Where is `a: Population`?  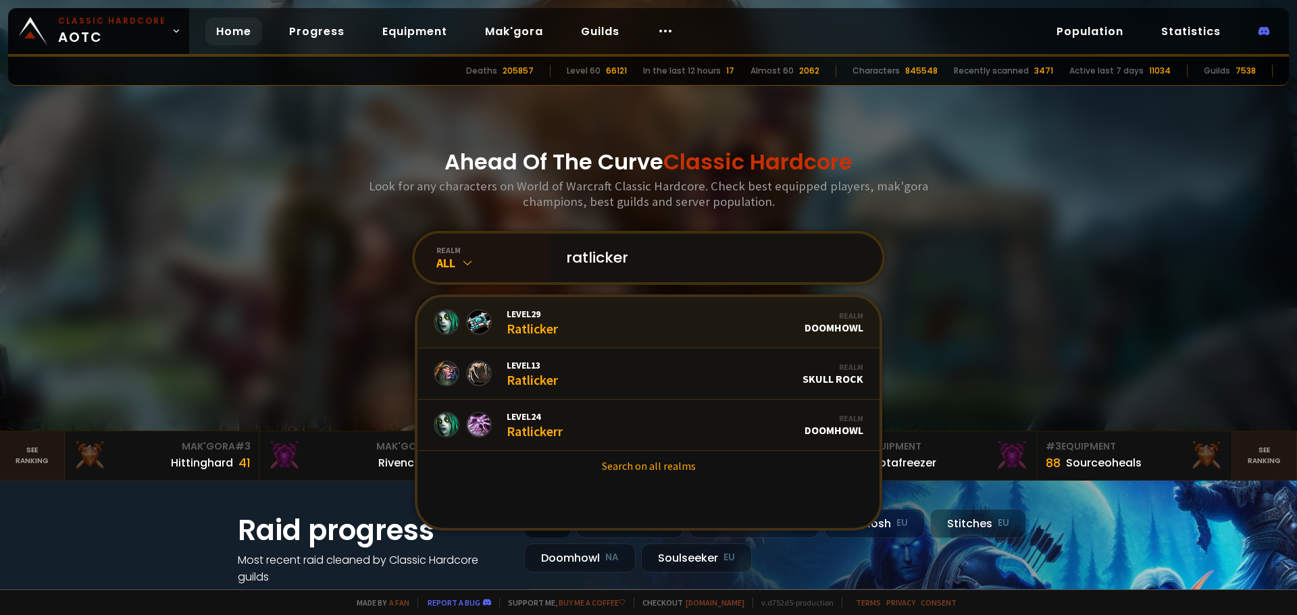 a: Population is located at coordinates (1090, 31).